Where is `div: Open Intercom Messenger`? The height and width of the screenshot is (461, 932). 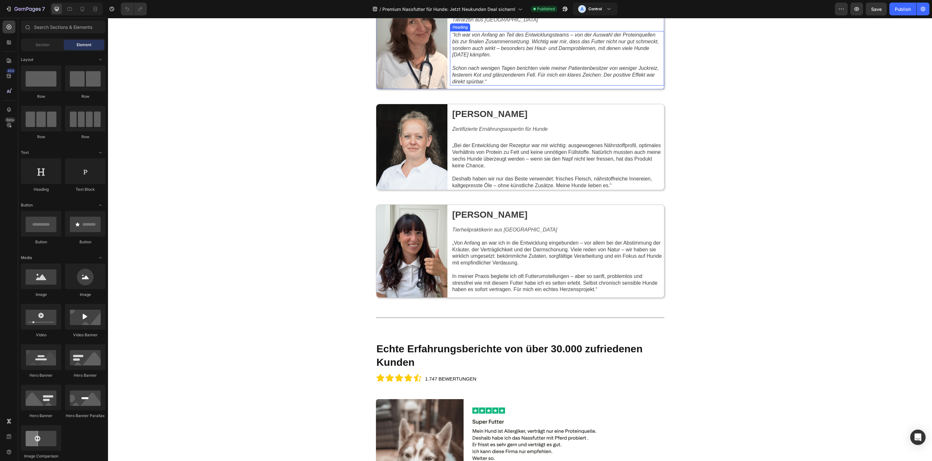
div: Open Intercom Messenger is located at coordinates (918, 437).